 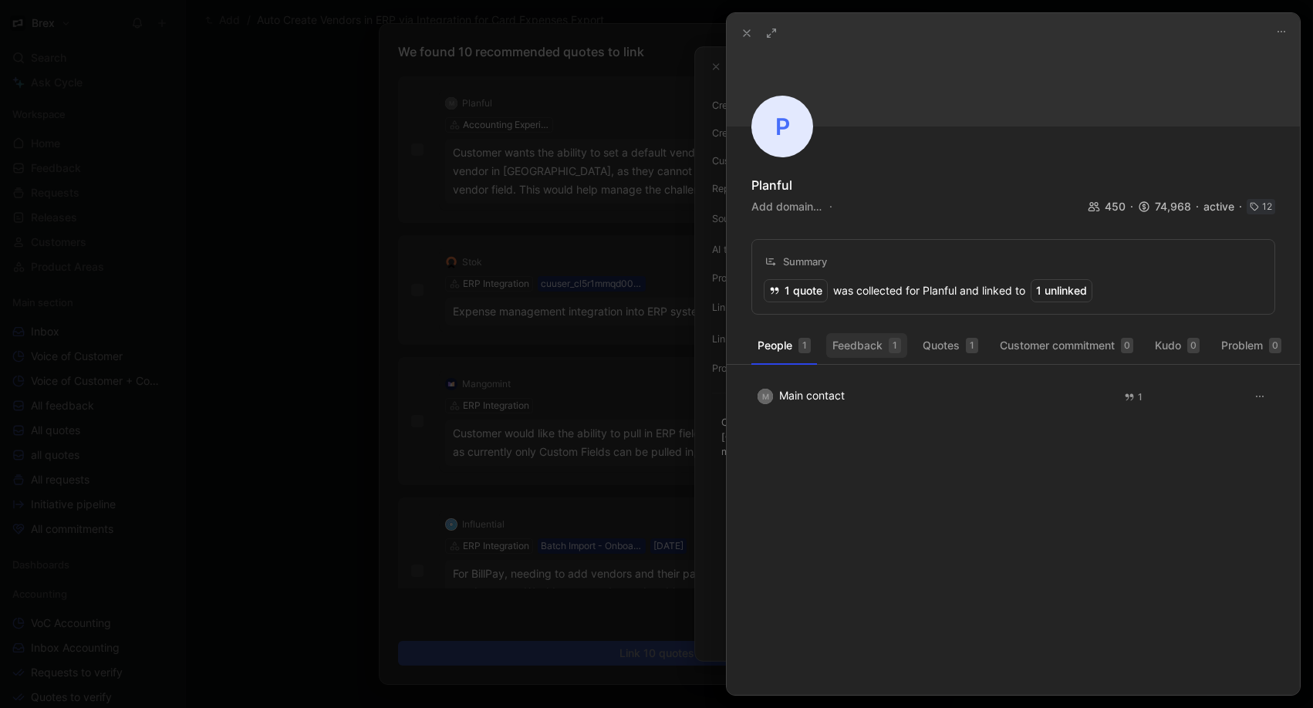 What do you see at coordinates (1252, 346) in the screenshot?
I see `button: Problem` at bounding box center [1252, 346].